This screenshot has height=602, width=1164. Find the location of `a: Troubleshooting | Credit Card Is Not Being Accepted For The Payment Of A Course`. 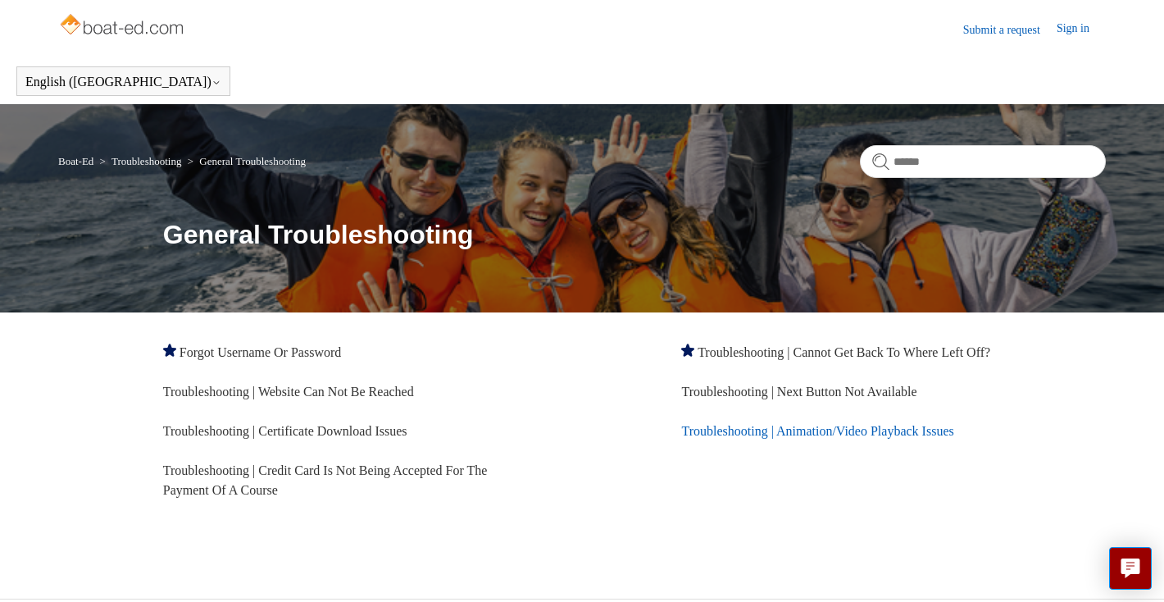

a: Troubleshooting | Credit Card Is Not Being Accepted For The Payment Of A Course is located at coordinates (325, 479).